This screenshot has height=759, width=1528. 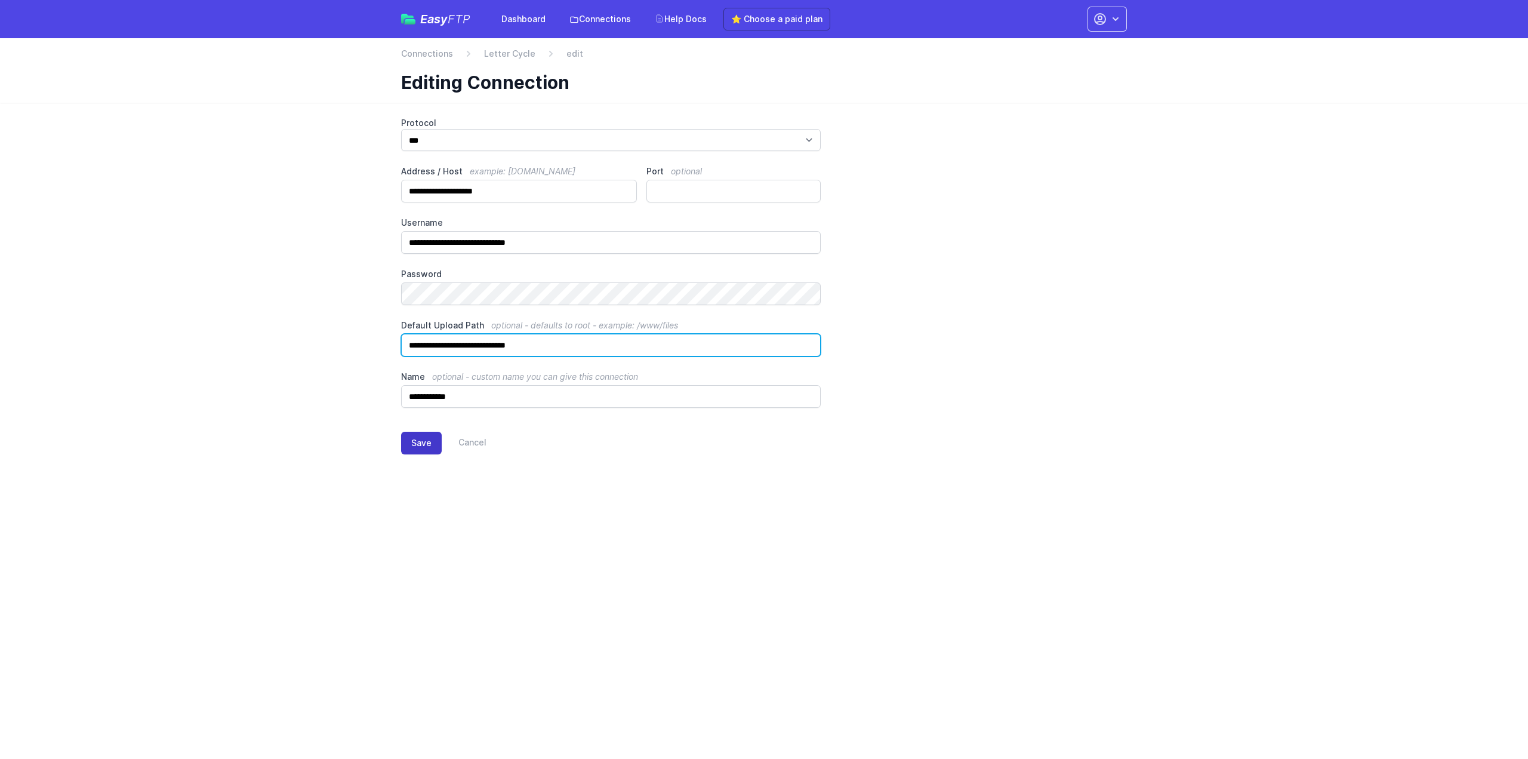 I want to click on label: Protocol, so click(x=611, y=123).